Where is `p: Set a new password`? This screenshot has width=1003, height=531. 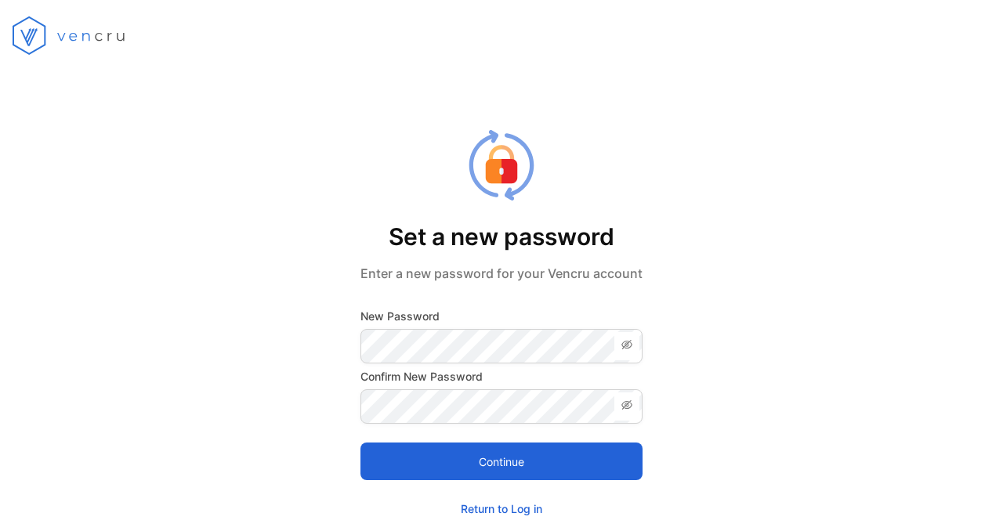 p: Set a new password is located at coordinates (501, 237).